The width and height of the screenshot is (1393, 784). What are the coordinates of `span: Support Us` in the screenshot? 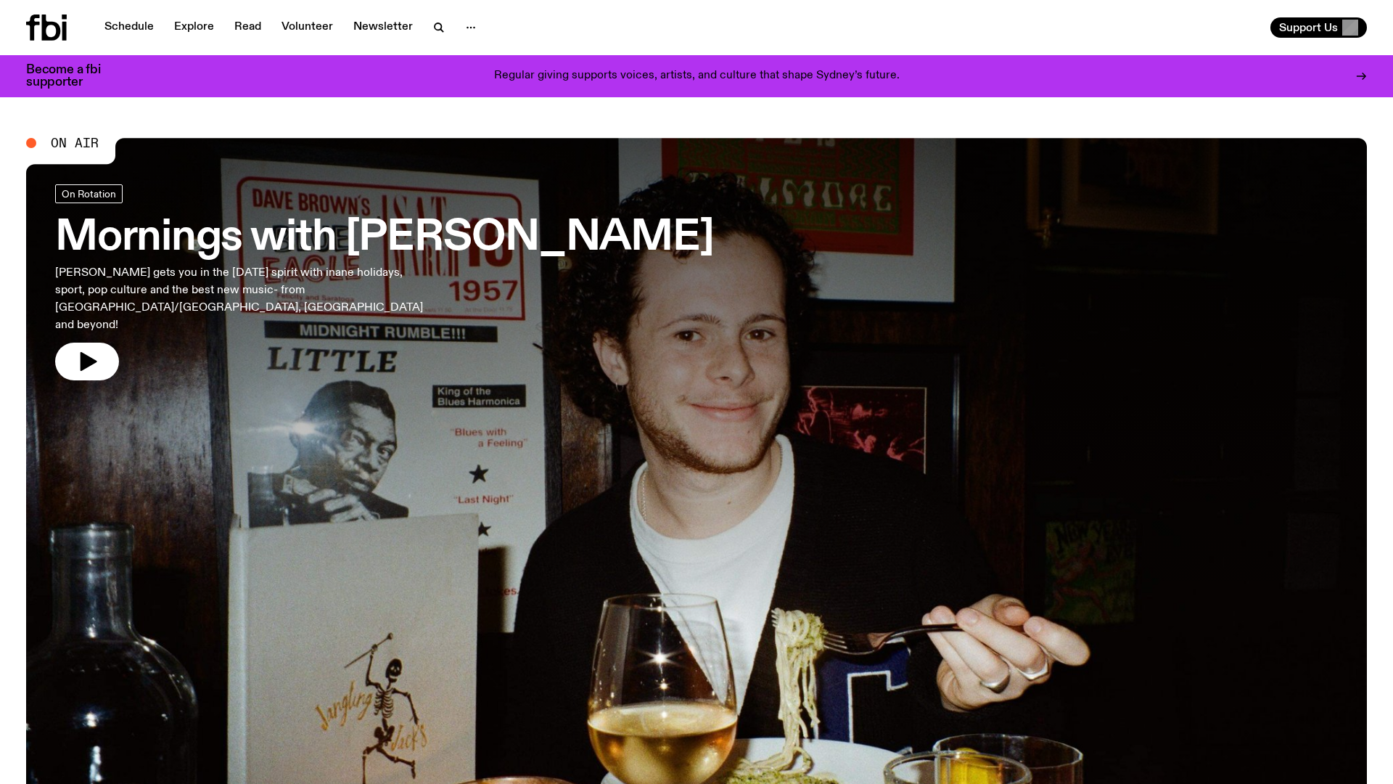 It's located at (1309, 28).